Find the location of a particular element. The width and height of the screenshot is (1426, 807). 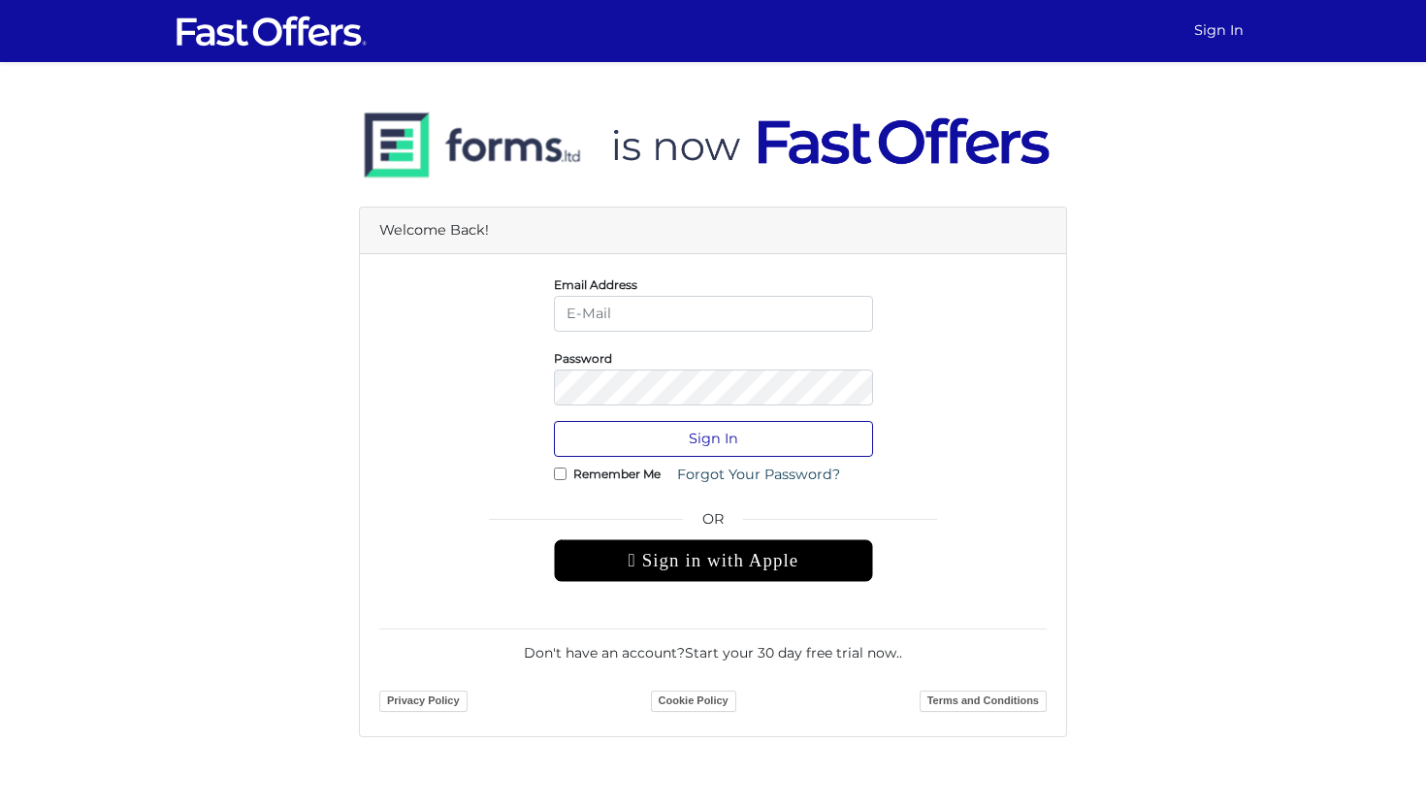

input: E-Mail is located at coordinates (713, 313).